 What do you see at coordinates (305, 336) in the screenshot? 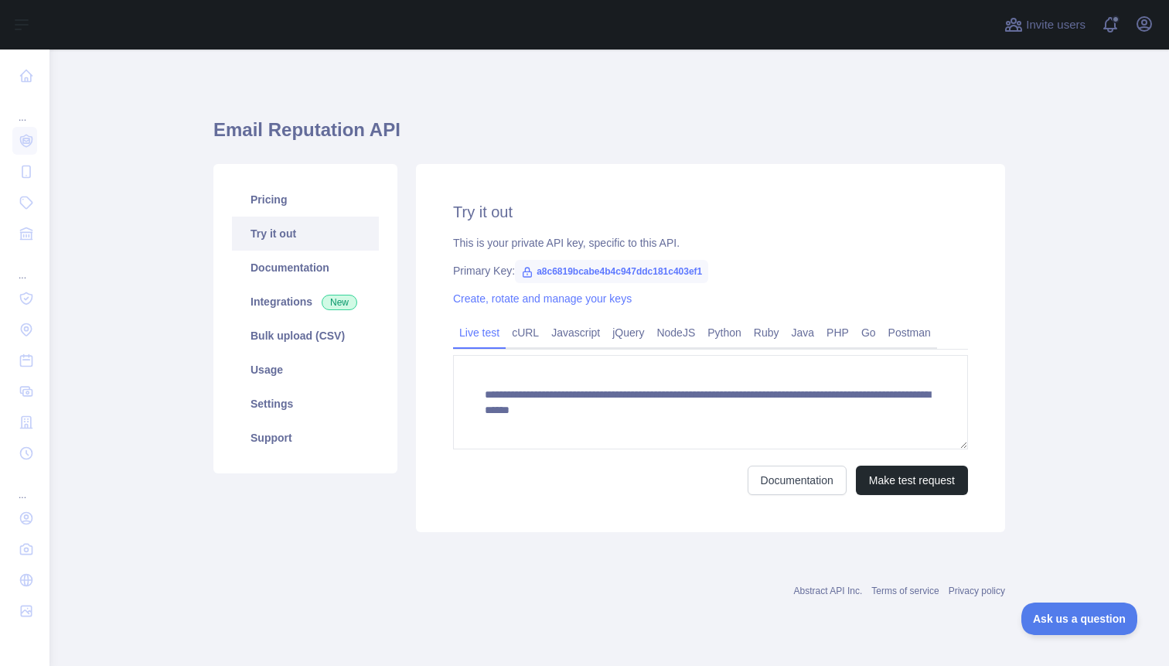
I see `a: Bulk upload (CSV)` at bounding box center [305, 336].